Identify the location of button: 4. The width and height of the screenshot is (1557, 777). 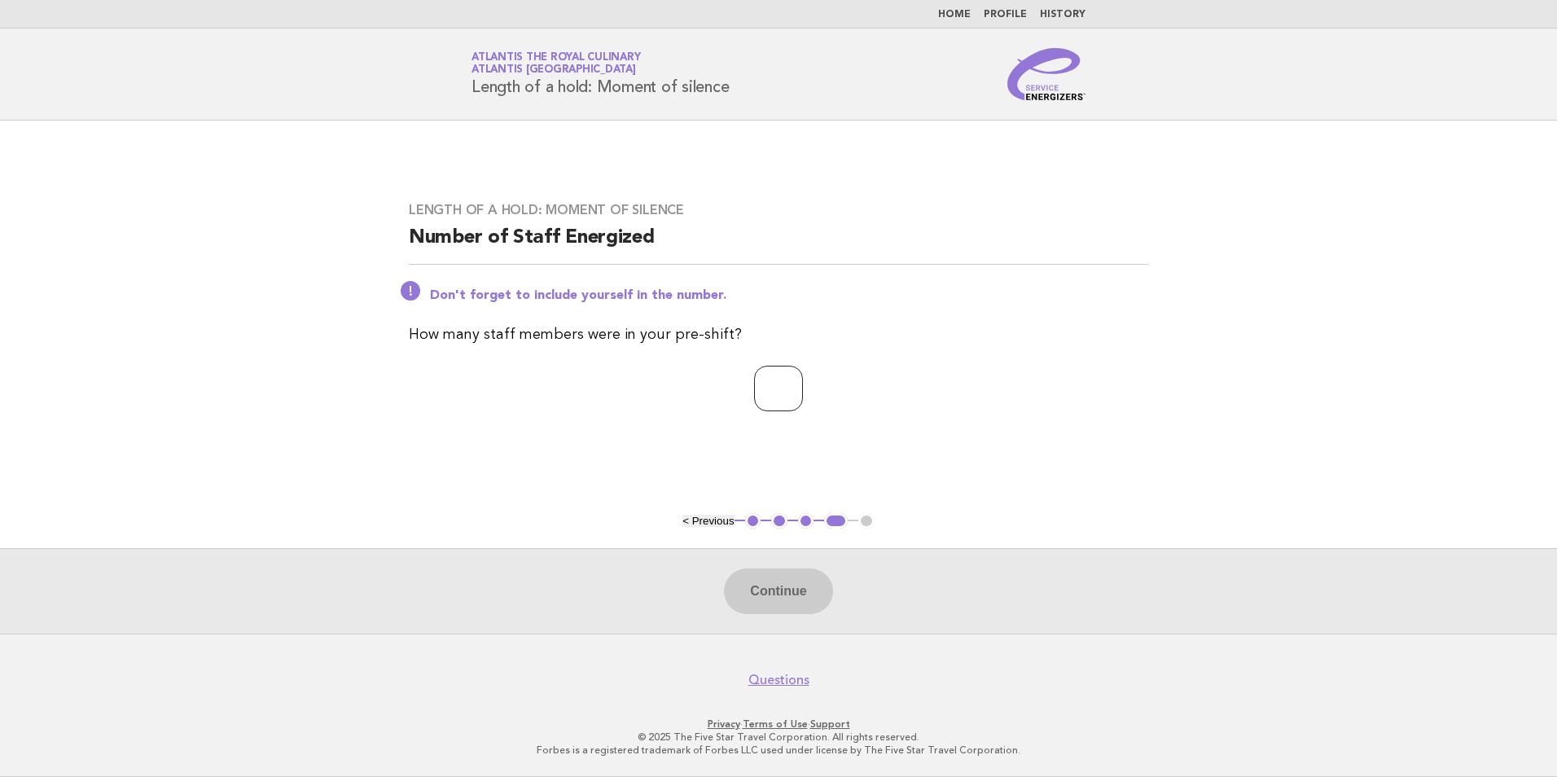
(835, 521).